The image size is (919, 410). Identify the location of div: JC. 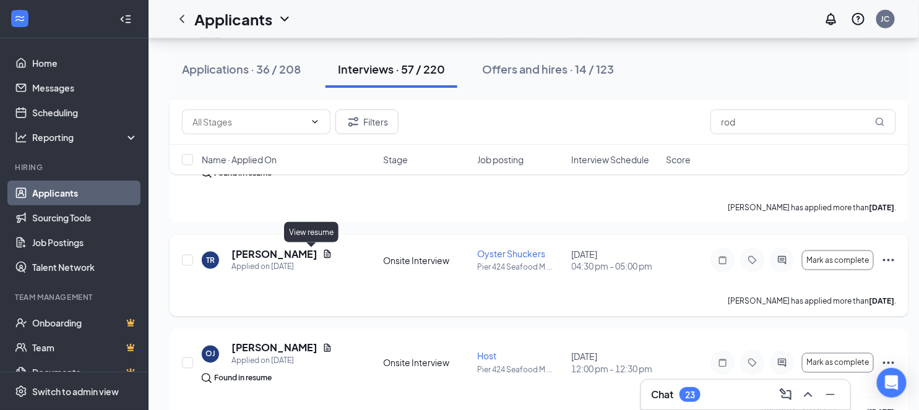
(886, 19).